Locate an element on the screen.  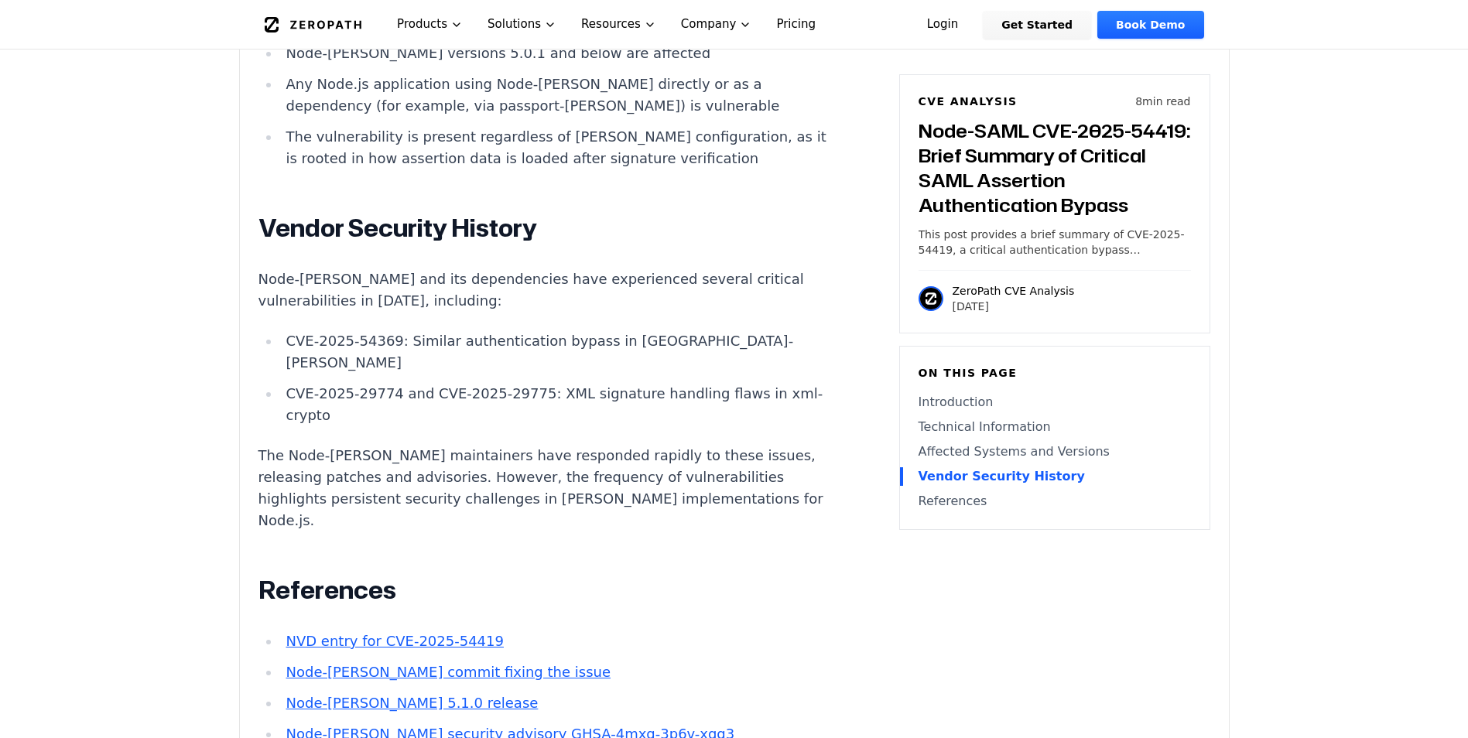
p: This post provides a brief summary of CVE-2025-54419, a critical authentication bypass vulnerabil... is located at coordinates (1055, 242).